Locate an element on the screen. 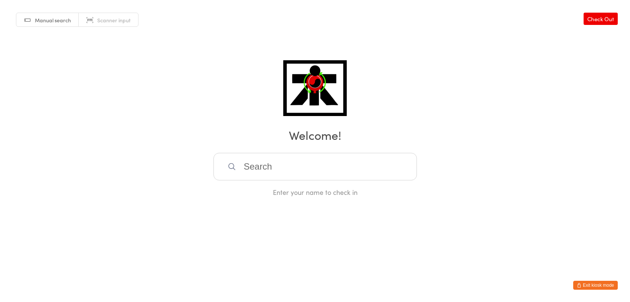 This screenshot has width=630, height=302. h2: Welcome! is located at coordinates (315, 134).